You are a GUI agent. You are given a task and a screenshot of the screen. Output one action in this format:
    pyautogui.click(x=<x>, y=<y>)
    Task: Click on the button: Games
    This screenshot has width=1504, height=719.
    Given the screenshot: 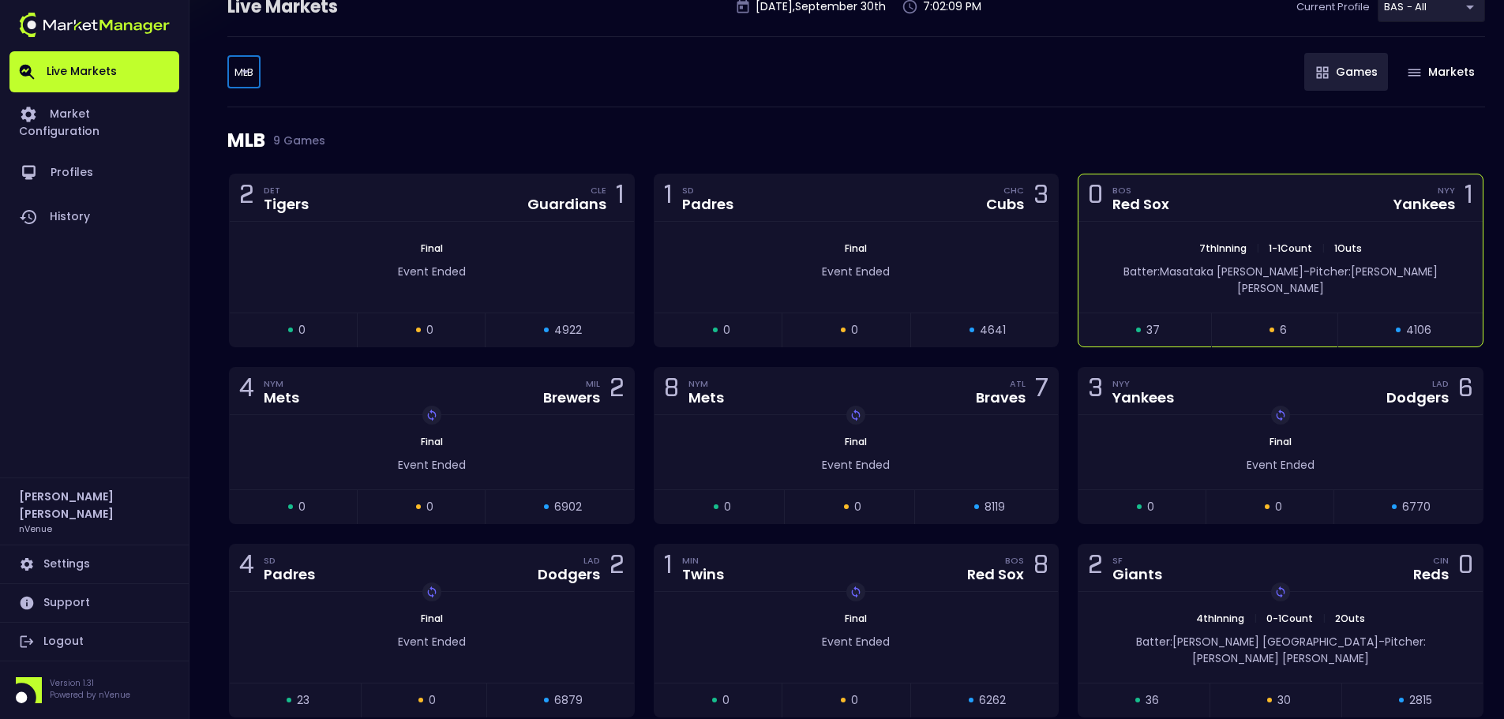 What is the action you would take?
    pyautogui.click(x=1346, y=72)
    